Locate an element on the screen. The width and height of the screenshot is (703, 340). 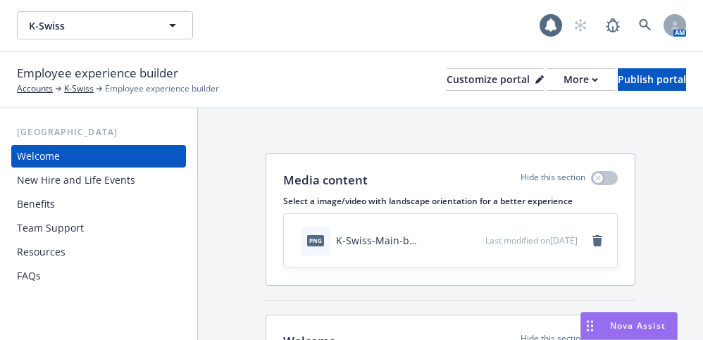
a: New Hire and Life Events is located at coordinates (99, 180).